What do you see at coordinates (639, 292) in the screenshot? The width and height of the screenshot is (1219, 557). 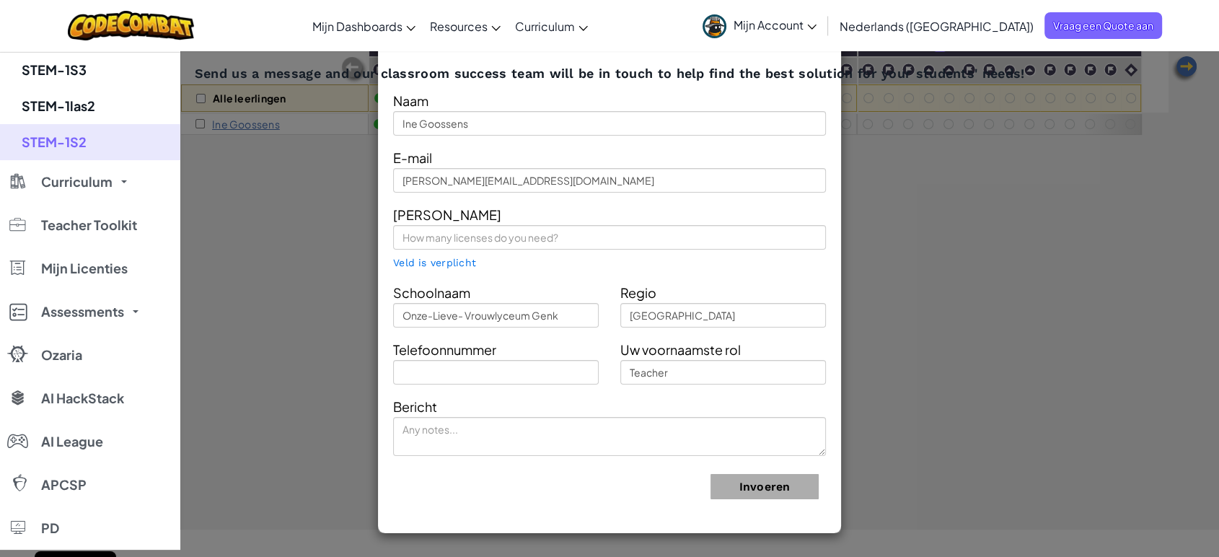 I see `span: Regio` at bounding box center [639, 292].